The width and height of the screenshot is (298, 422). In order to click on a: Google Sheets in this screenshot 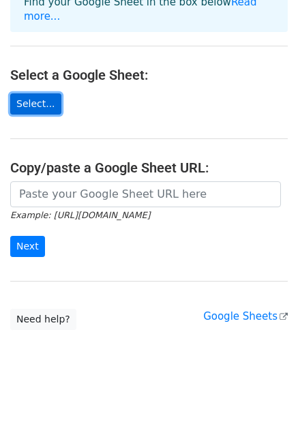, I will do `click(245, 316)`.